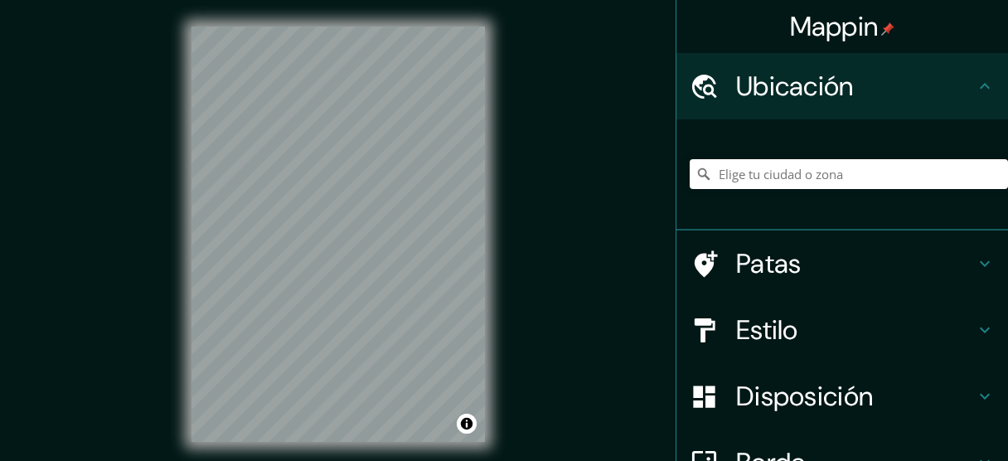 The width and height of the screenshot is (1008, 461). Describe the element at coordinates (769, 264) in the screenshot. I see `font: Patas` at that location.